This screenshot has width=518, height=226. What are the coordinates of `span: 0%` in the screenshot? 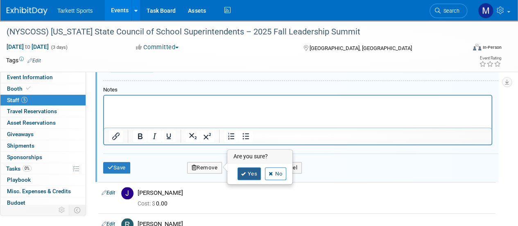 It's located at (27, 168).